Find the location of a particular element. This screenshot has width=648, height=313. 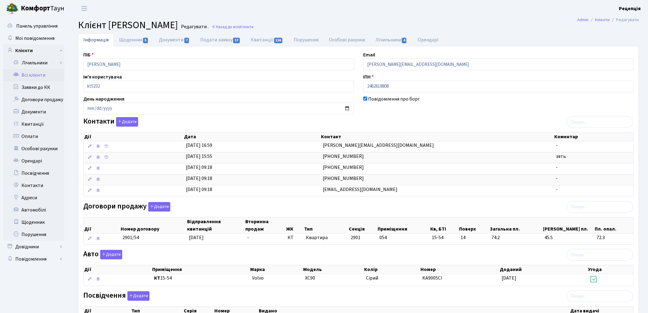

span: зять is located at coordinates (561, 156).